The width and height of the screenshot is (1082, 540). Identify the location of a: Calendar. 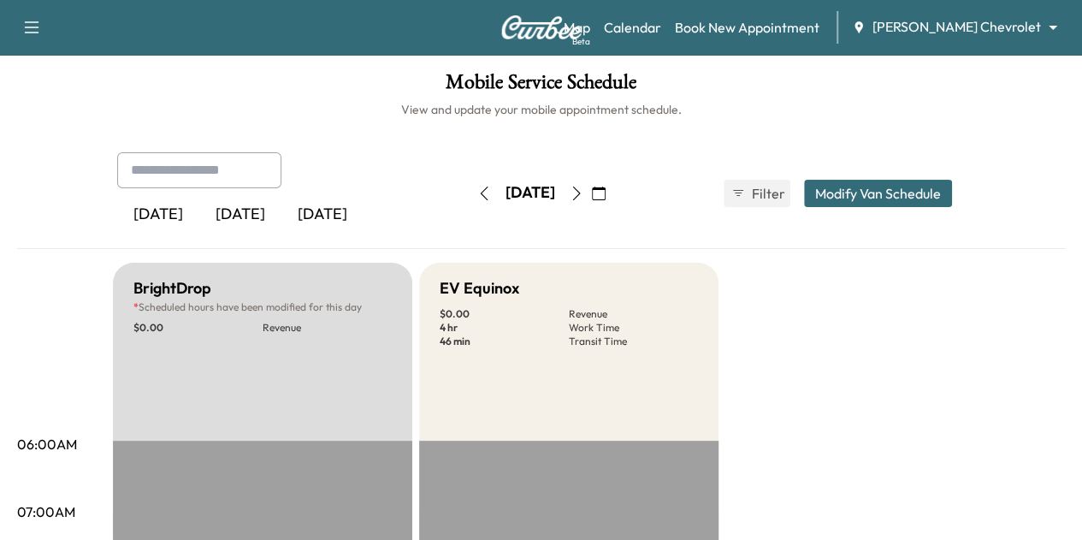
(632, 27).